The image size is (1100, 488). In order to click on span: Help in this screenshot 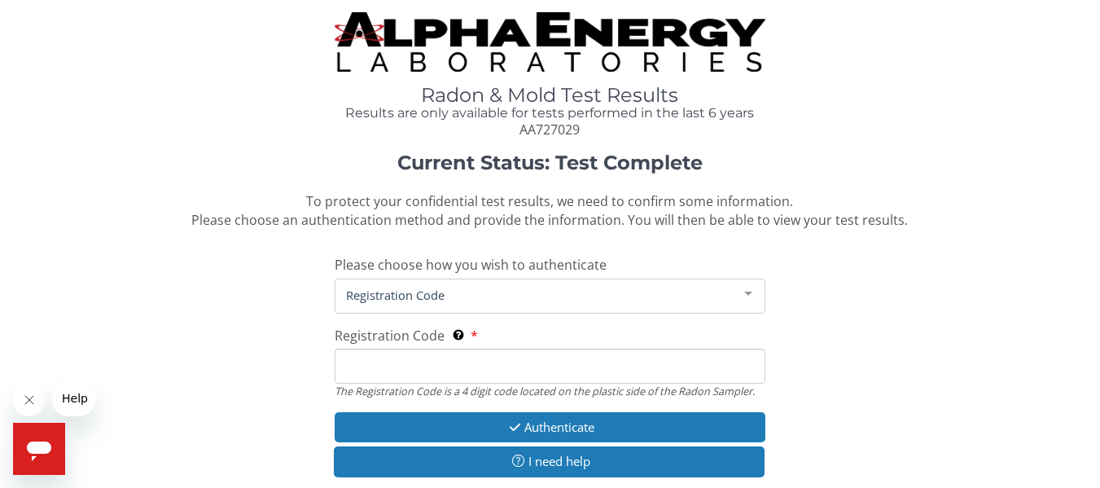, I will do `click(23, 18)`.